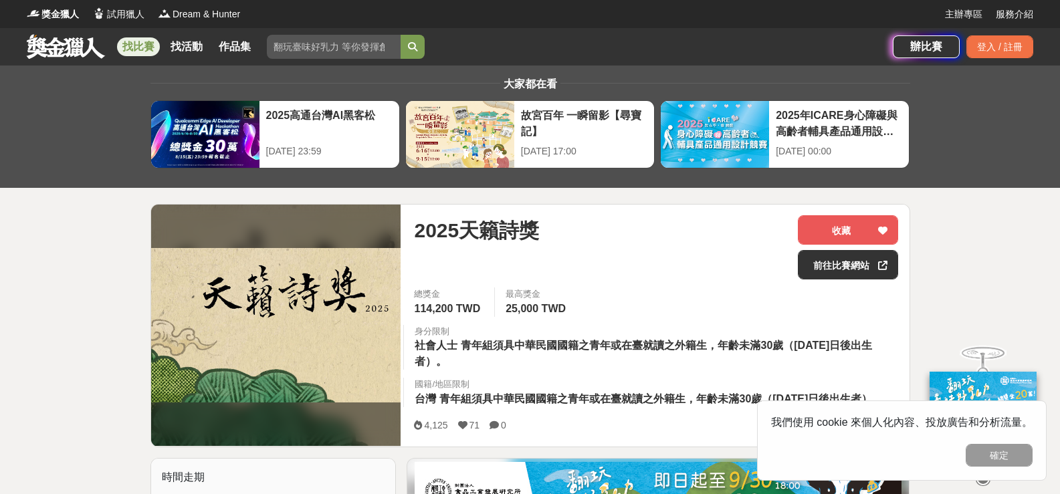 This screenshot has height=494, width=1060. Describe the element at coordinates (901, 422) in the screenshot. I see `span: 我們使用 cookie 來個人化內容、投放廣告和分析流量。` at that location.